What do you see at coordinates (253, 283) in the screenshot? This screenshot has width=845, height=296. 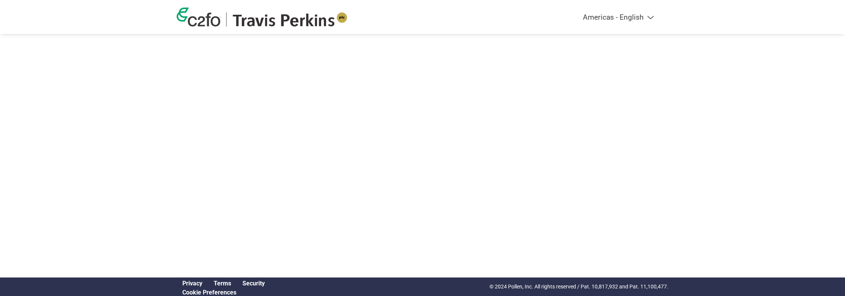 I see `a: Security` at bounding box center [253, 283].